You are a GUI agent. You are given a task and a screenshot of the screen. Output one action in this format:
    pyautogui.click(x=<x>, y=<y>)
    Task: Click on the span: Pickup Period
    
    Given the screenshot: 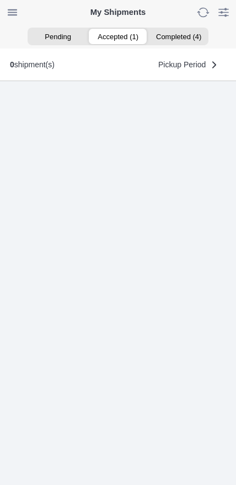 What is the action you would take?
    pyautogui.click(x=182, y=65)
    